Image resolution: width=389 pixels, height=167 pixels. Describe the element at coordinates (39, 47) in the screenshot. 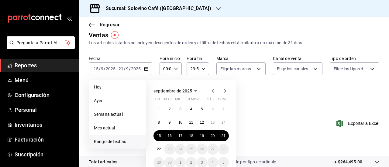

I see `a: Pregunta a Parrot AI` at that location.